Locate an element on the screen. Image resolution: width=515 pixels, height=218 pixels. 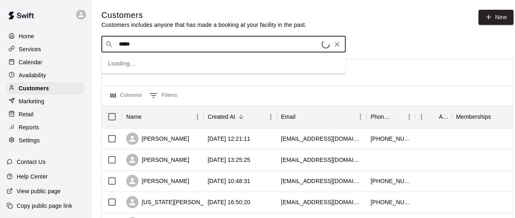
a: Home is located at coordinates (46, 36).